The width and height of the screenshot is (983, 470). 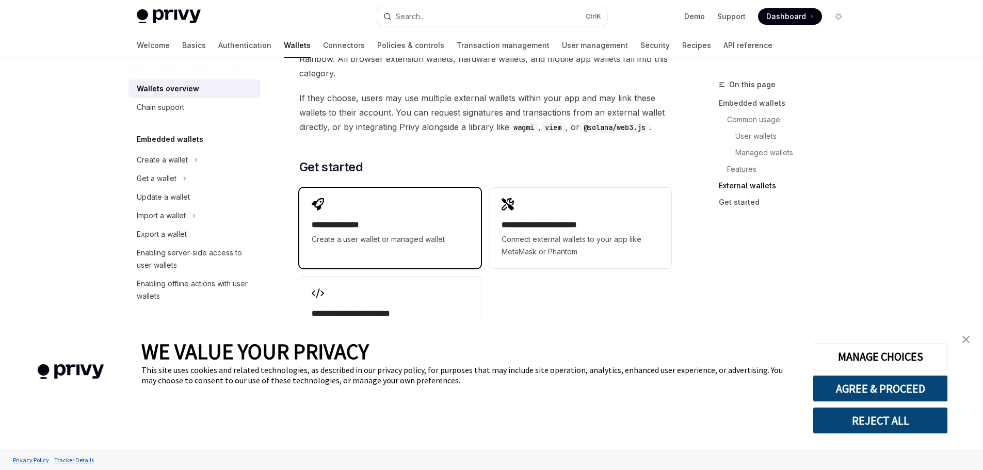 I want to click on span: Create a user wallet or managed wallet, so click(x=390, y=239).